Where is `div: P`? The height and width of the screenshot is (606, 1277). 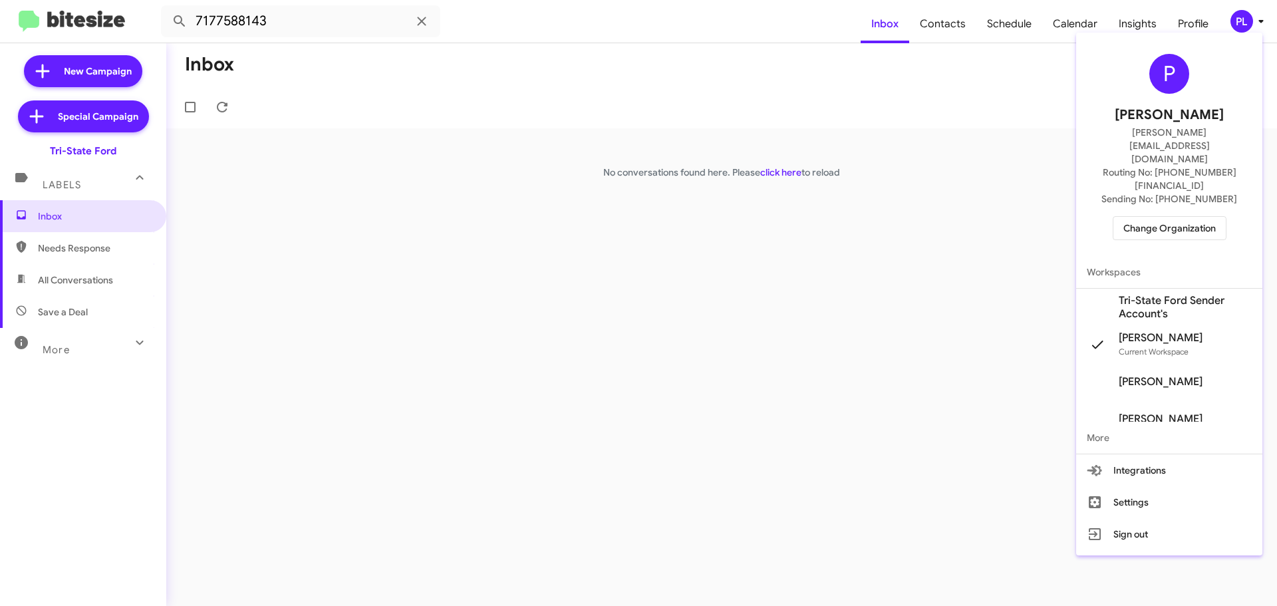 div: P is located at coordinates (1170, 74).